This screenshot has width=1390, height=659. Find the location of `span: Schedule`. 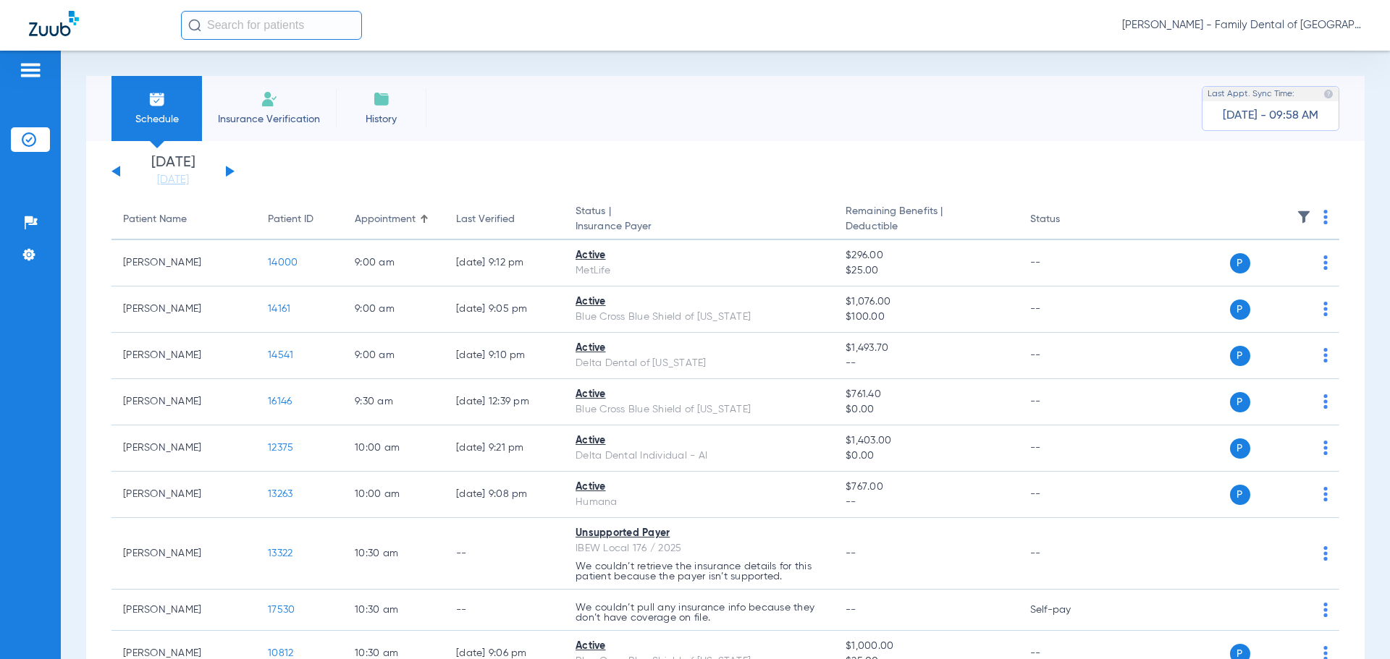

span: Schedule is located at coordinates (156, 119).